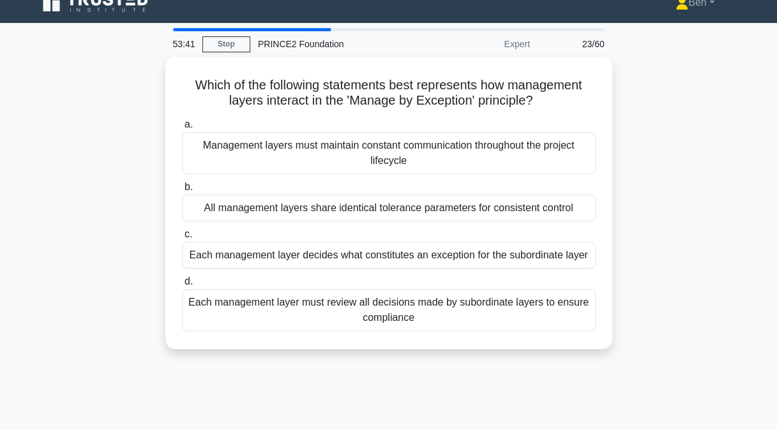 The width and height of the screenshot is (777, 430). What do you see at coordinates (575, 44) in the screenshot?
I see `div: 23/60` at bounding box center [575, 44].